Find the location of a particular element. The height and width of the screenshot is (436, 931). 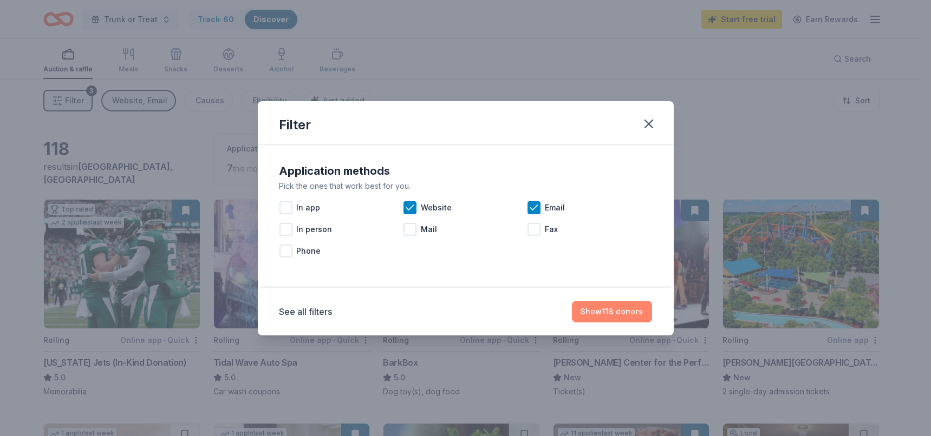

span: In app is located at coordinates (309, 208).